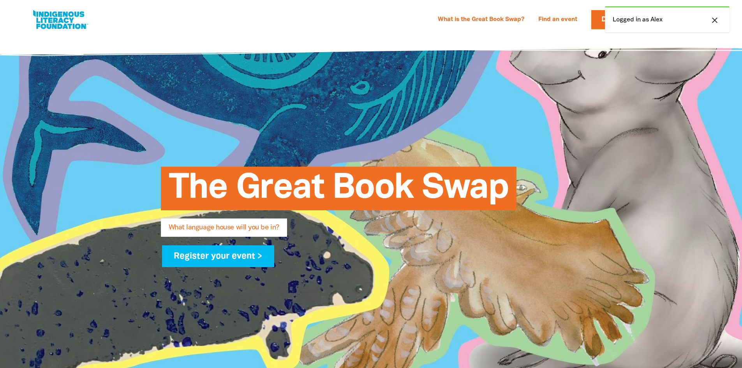 This screenshot has width=742, height=368. Describe the element at coordinates (616, 19) in the screenshot. I see `a: Donate` at that location.